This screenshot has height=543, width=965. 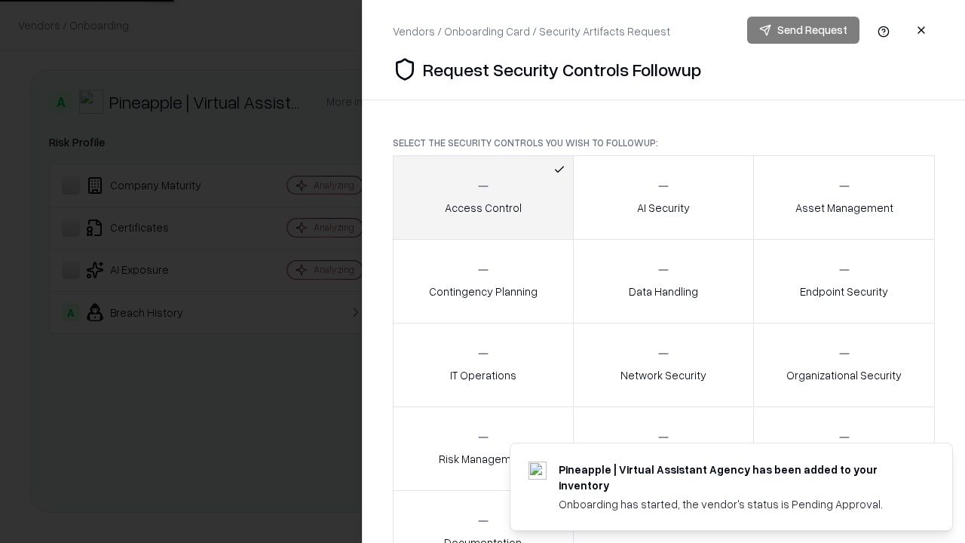 I want to click on p: Request Security Controls Followup, so click(x=561, y=69).